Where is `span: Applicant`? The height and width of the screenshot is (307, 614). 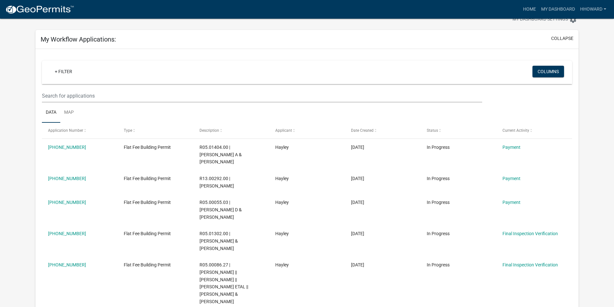 span: Applicant is located at coordinates (284, 131).